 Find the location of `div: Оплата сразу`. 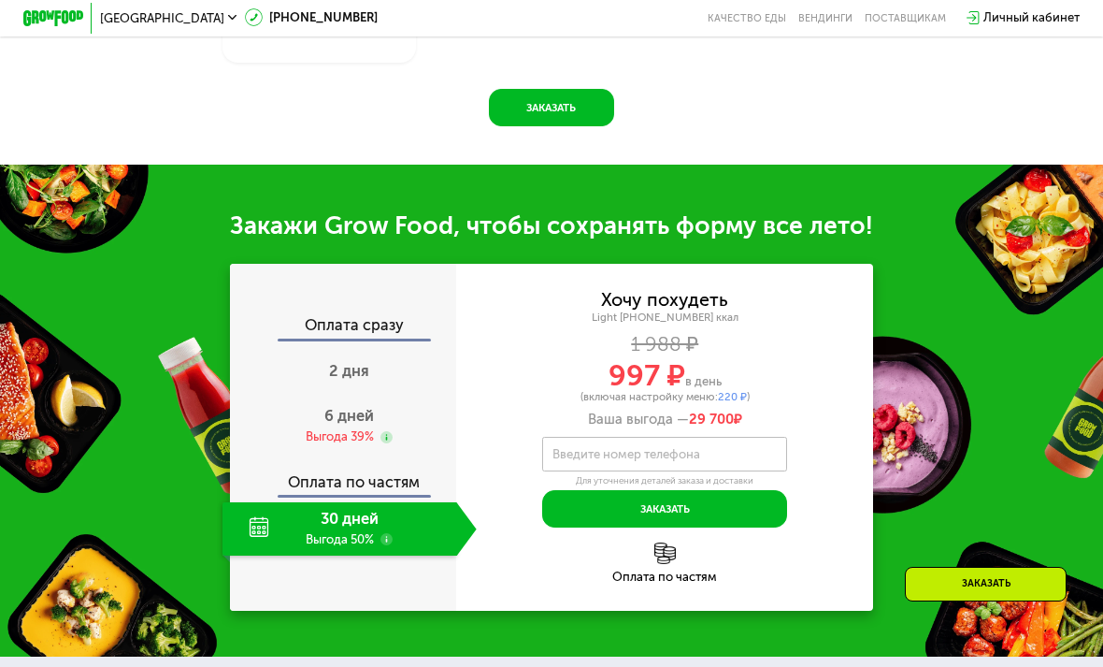

div: Оплата сразу is located at coordinates (343, 327).